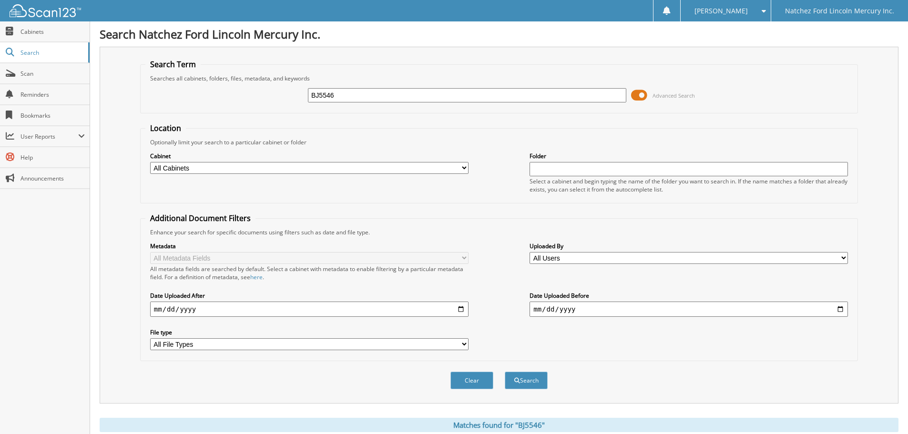 This screenshot has height=434, width=908. I want to click on span: Cabinets, so click(52, 31).